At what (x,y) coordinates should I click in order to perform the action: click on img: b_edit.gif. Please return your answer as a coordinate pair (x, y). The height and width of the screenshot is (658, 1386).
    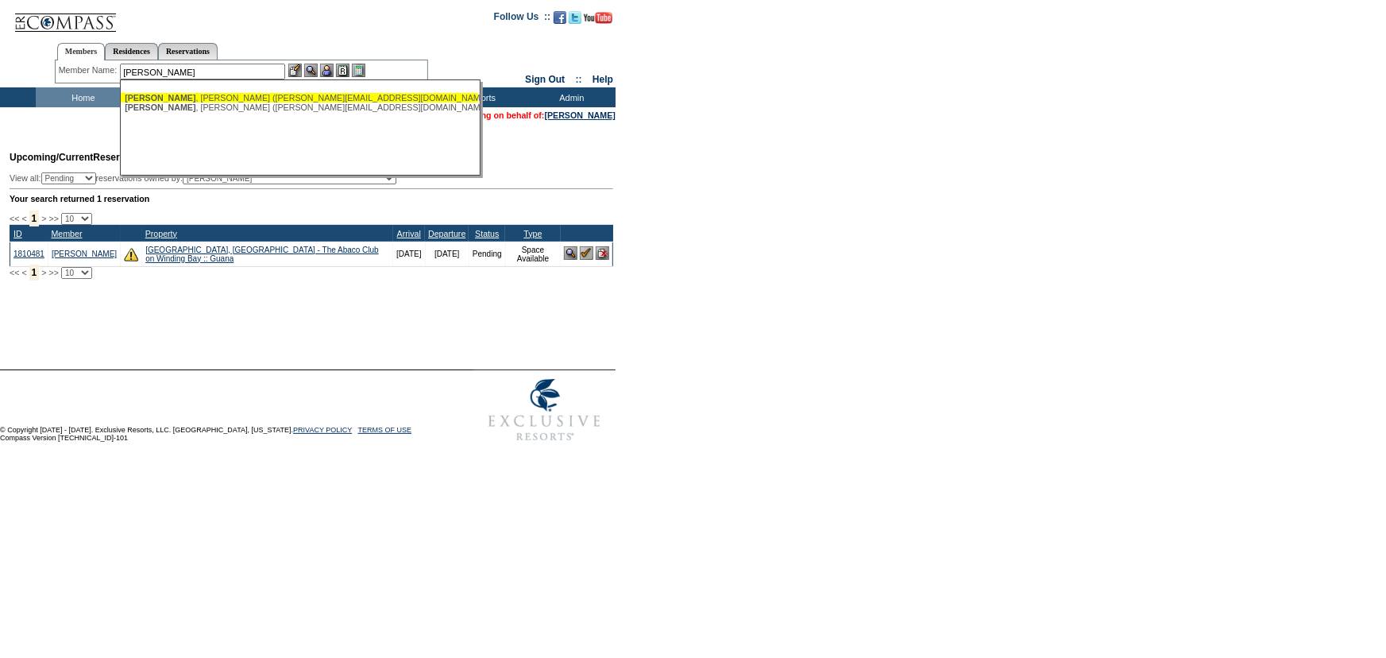
    Looking at the image, I should click on (295, 70).